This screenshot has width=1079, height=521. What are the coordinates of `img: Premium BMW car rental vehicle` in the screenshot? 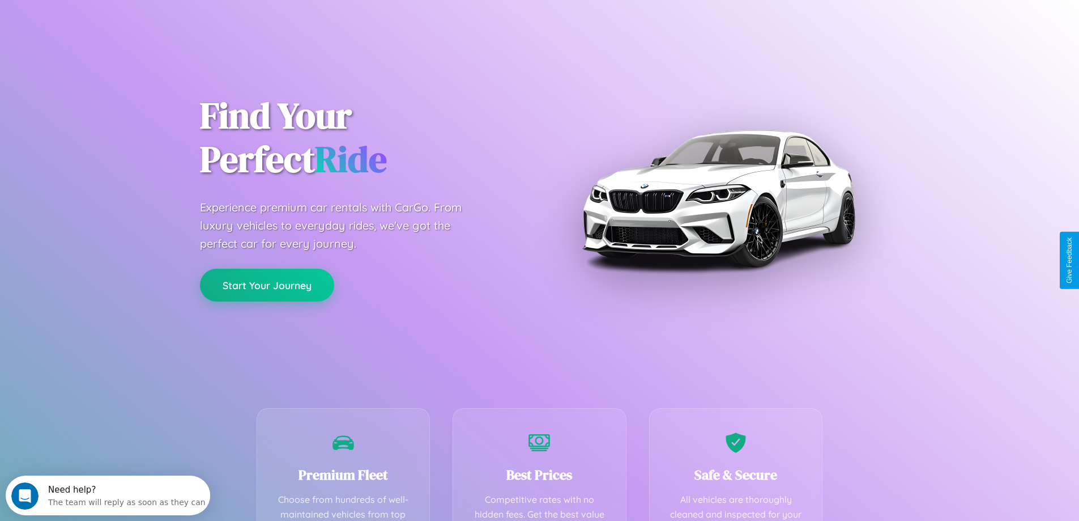 It's located at (718, 198).